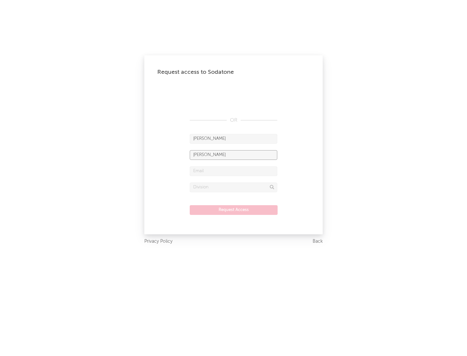 Image resolution: width=467 pixels, height=356 pixels. What do you see at coordinates (233, 72) in the screenshot?
I see `div: Request access to Sodatone` at bounding box center [233, 72].